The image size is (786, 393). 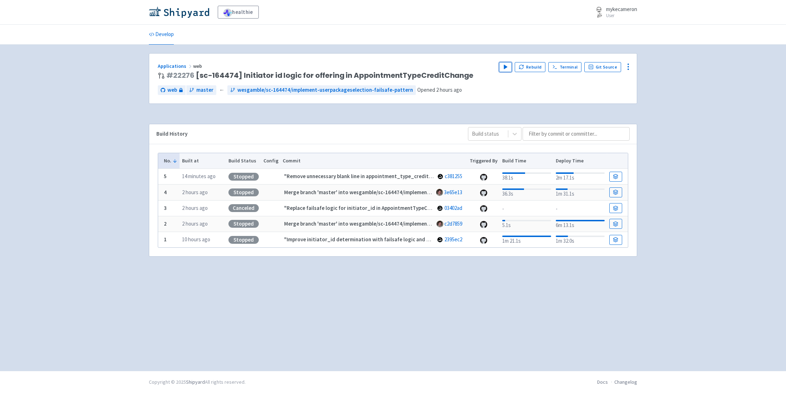 I want to click on a: c2d7859, so click(x=453, y=223).